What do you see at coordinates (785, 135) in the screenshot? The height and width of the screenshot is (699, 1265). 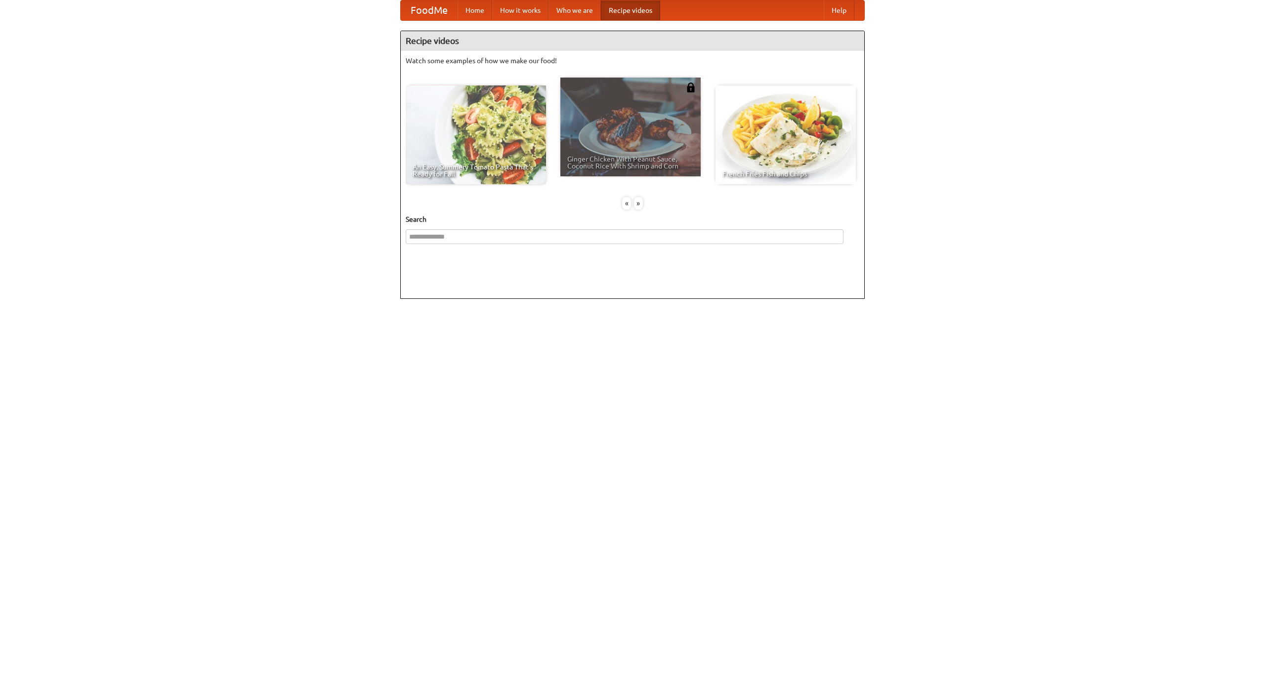 I see `a: French Fries Fish and Chips` at bounding box center [785, 135].